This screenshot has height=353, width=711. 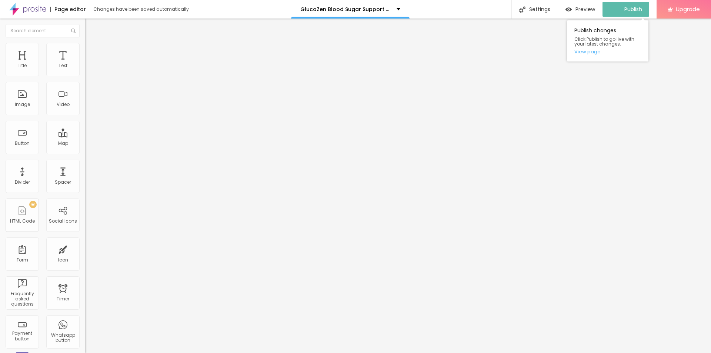 I want to click on div: Video, so click(x=63, y=104).